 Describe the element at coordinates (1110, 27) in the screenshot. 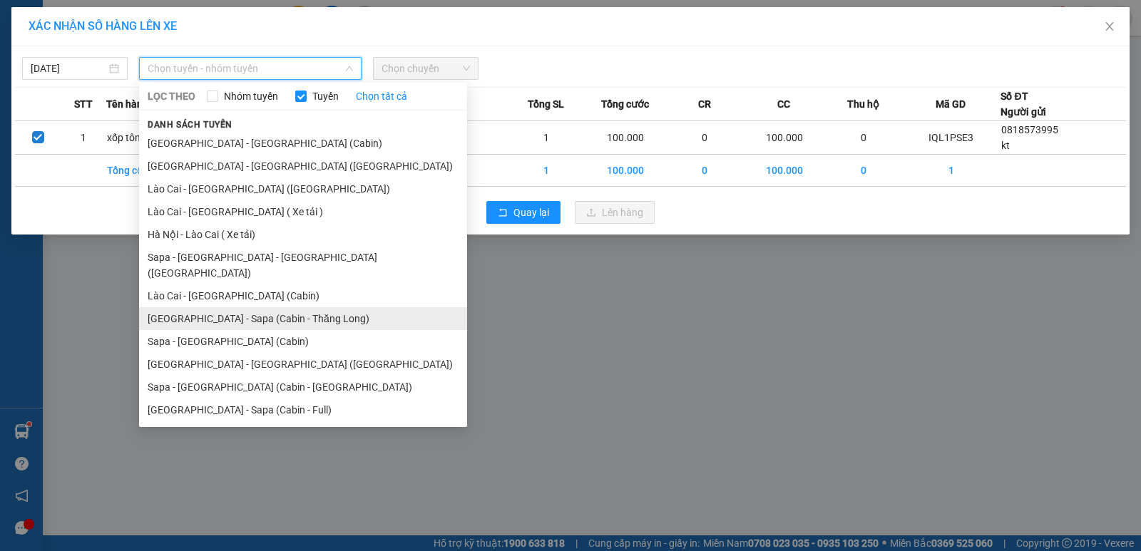

I see `button: Close` at that location.